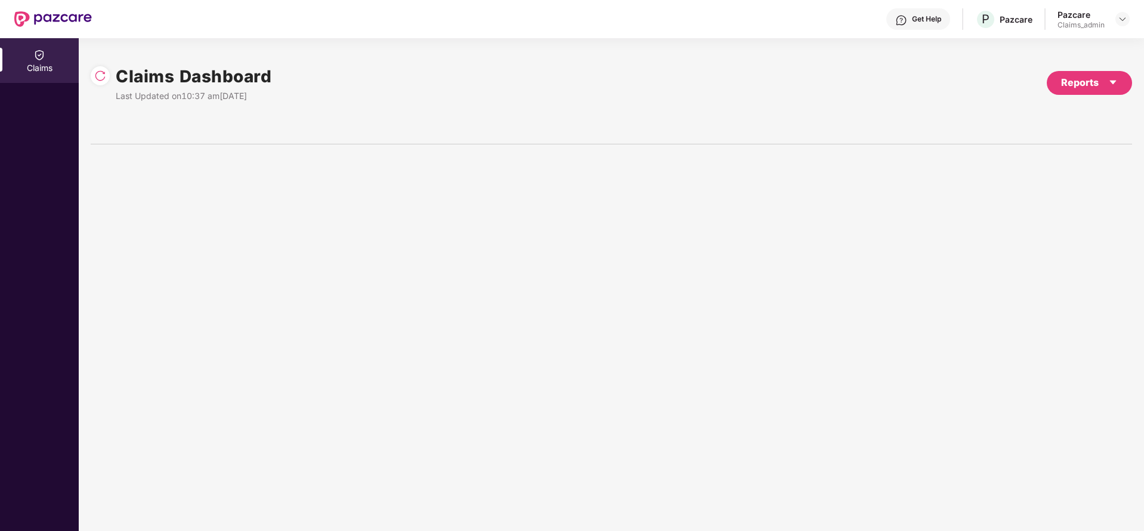  Describe the element at coordinates (1113, 82) in the screenshot. I see `span: caret-down` at that location.